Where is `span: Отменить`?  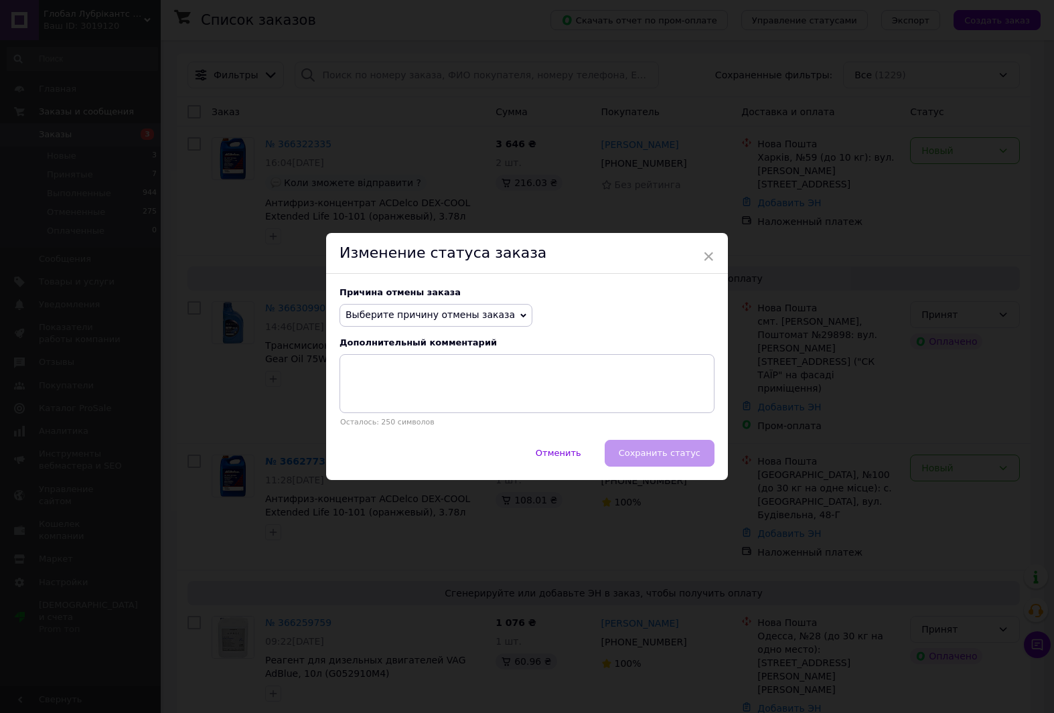
span: Отменить is located at coordinates (559, 453).